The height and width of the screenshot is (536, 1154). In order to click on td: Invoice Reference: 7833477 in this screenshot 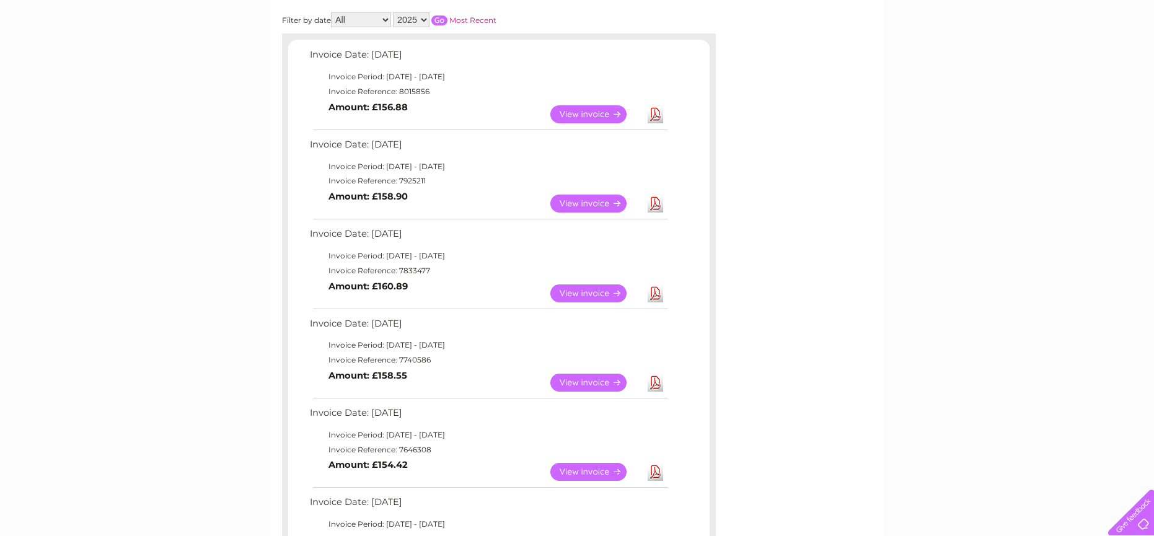, I will do `click(488, 271)`.